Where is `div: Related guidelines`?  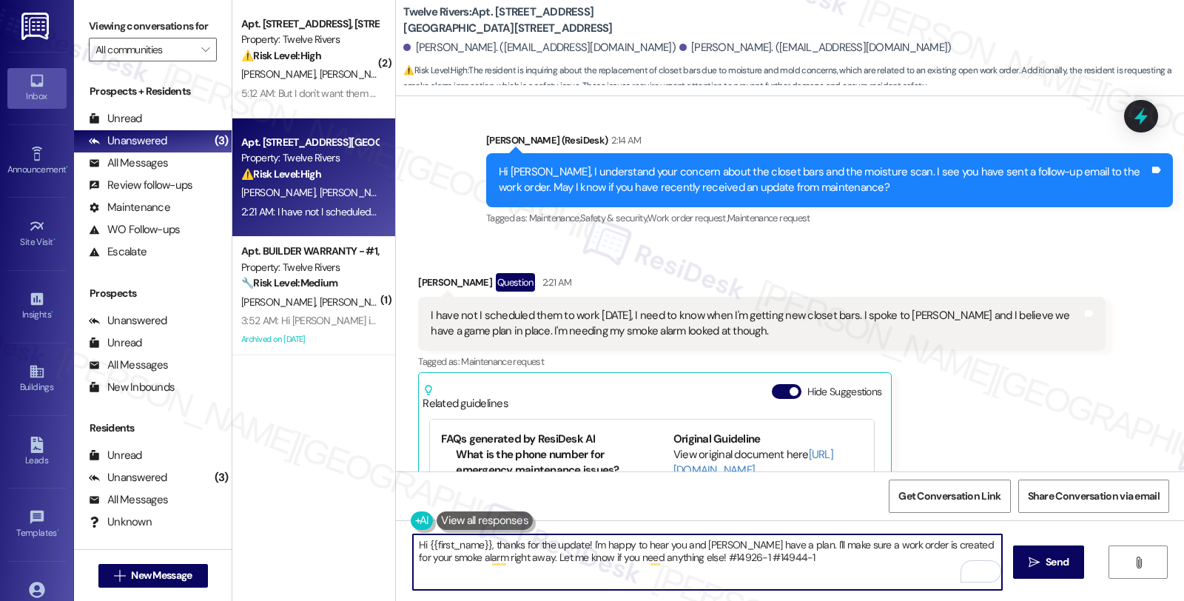 div: Related guidelines is located at coordinates (465, 397).